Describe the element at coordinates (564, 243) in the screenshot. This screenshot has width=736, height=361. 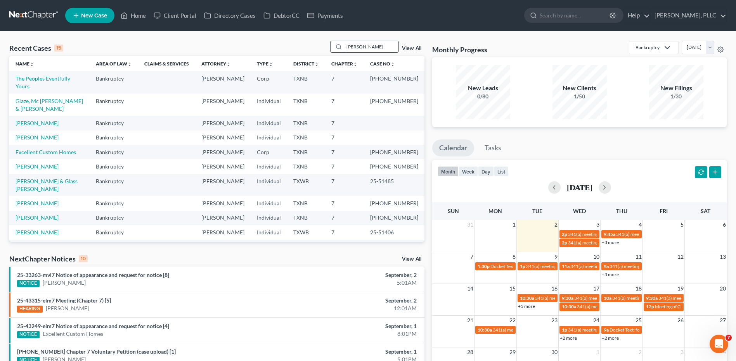
I see `span: 2p` at that location.